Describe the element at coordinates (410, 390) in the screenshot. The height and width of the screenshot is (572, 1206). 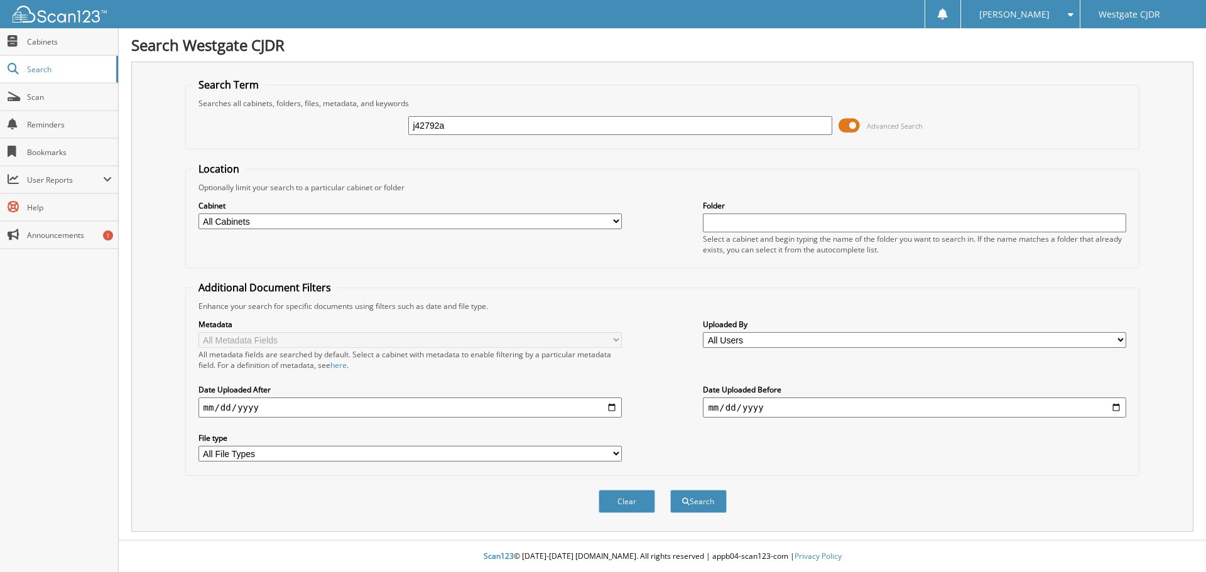
I see `label: Date Uploaded After` at that location.